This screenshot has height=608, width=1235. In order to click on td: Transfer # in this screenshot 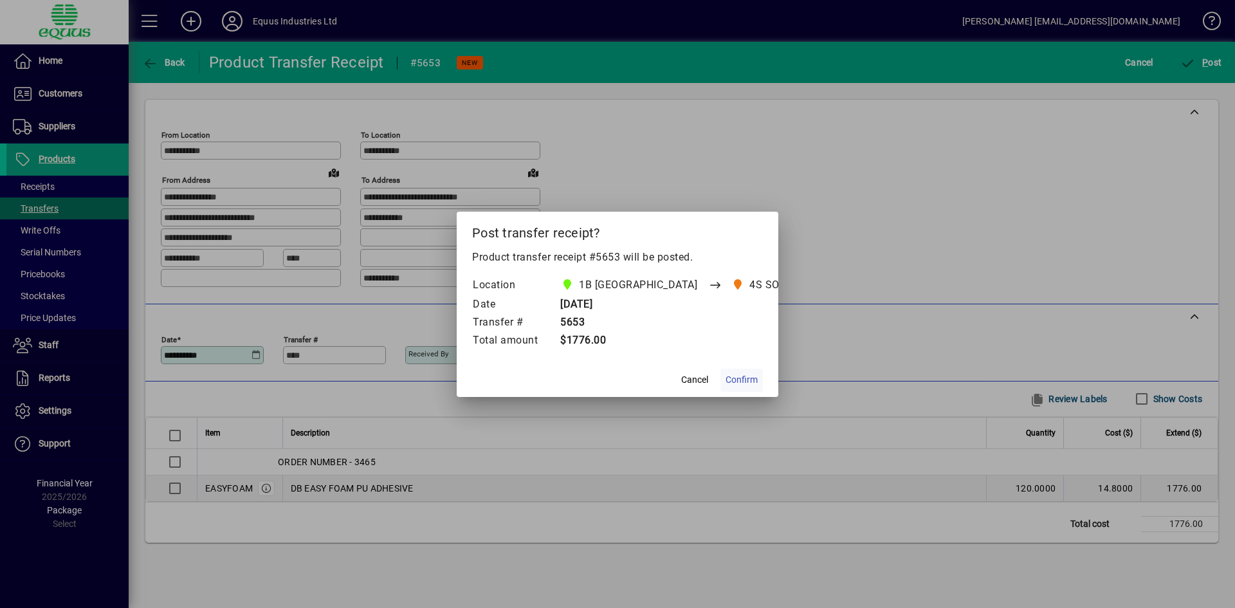, I will do `click(511, 323)`.